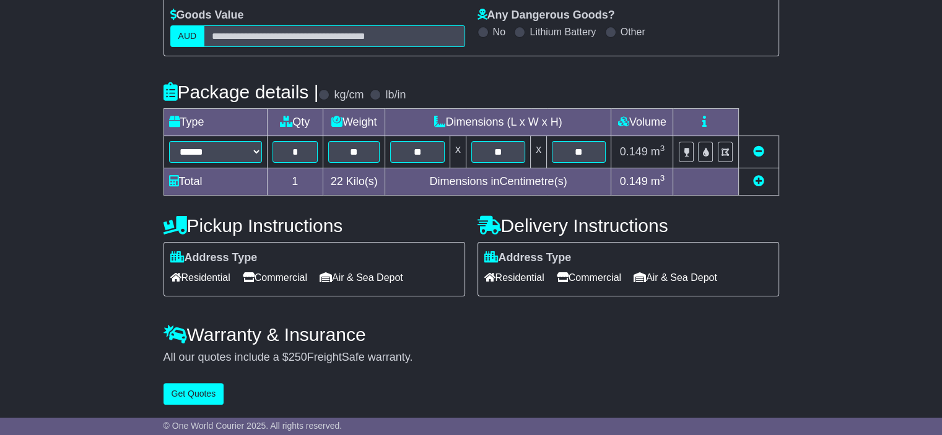 The height and width of the screenshot is (435, 942). I want to click on td: 1, so click(295, 182).